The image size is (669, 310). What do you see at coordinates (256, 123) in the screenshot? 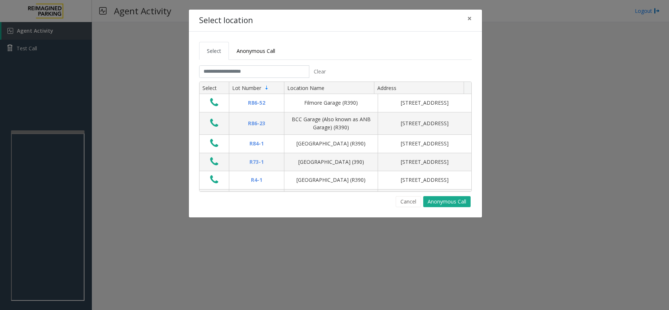
I see `div: R86-23` at bounding box center [256, 123].